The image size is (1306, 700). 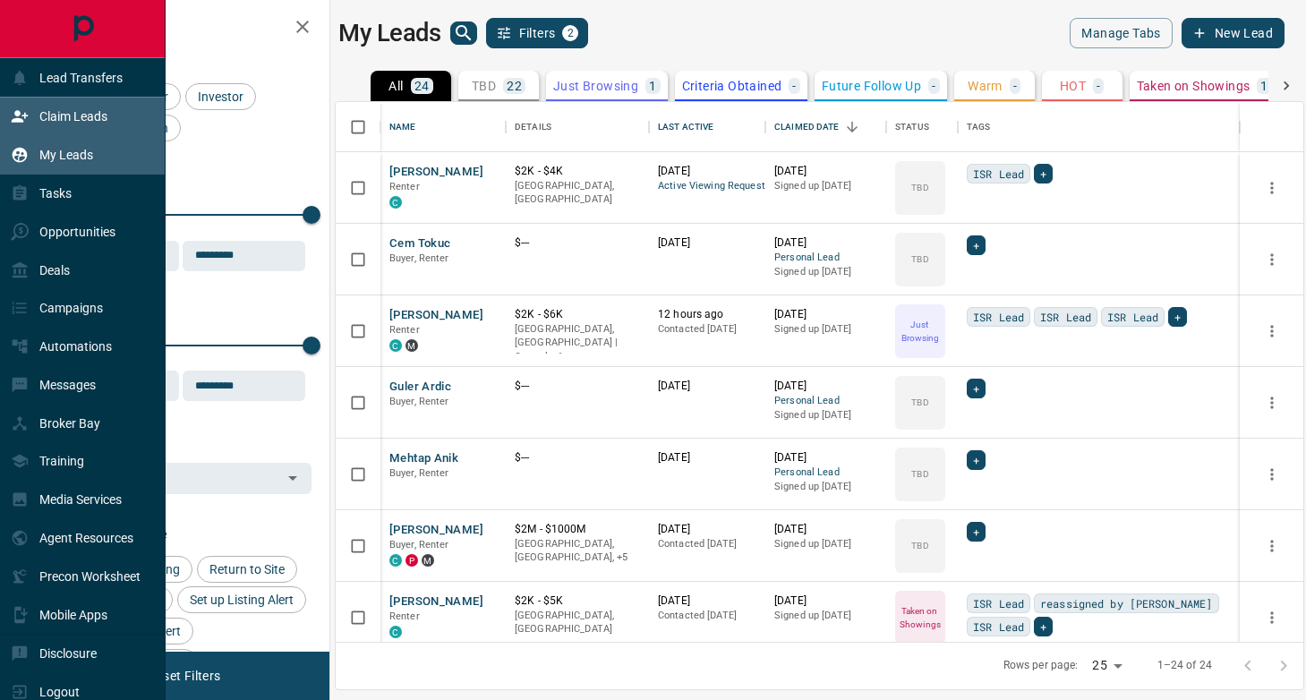 I want to click on button: Sort, so click(x=852, y=127).